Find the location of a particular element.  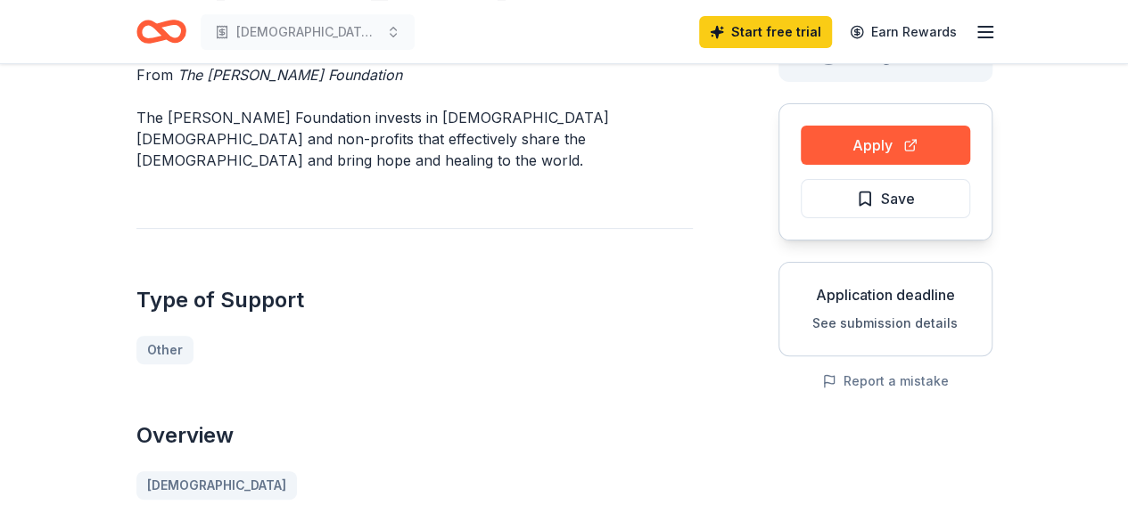

span: Save is located at coordinates (898, 199).